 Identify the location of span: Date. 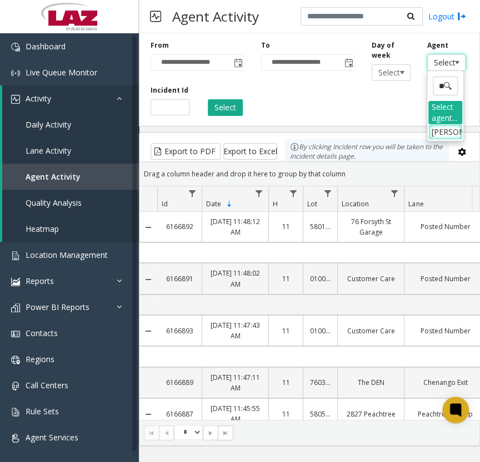
(213, 204).